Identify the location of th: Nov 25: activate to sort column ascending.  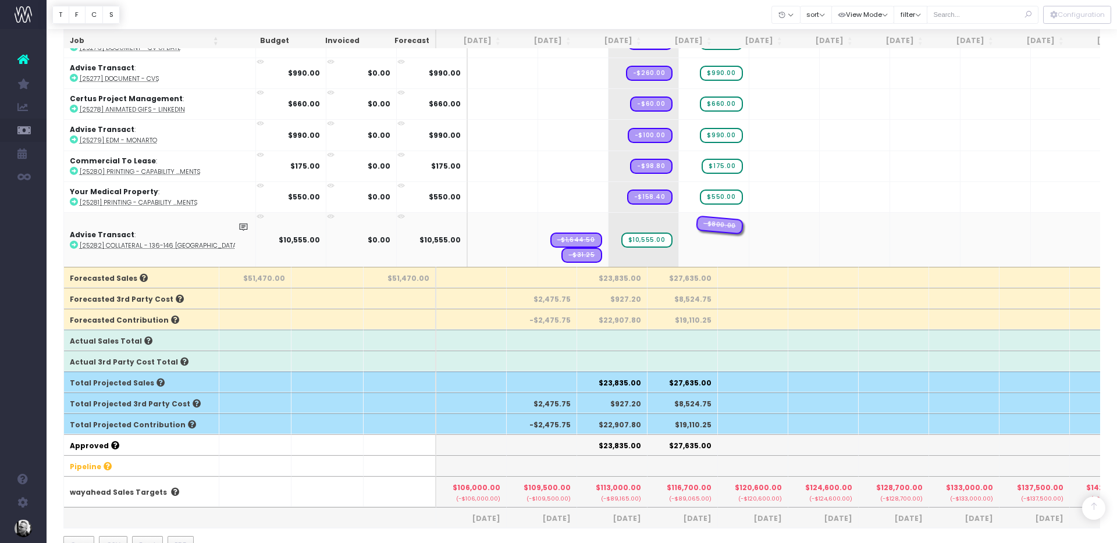
(823, 41).